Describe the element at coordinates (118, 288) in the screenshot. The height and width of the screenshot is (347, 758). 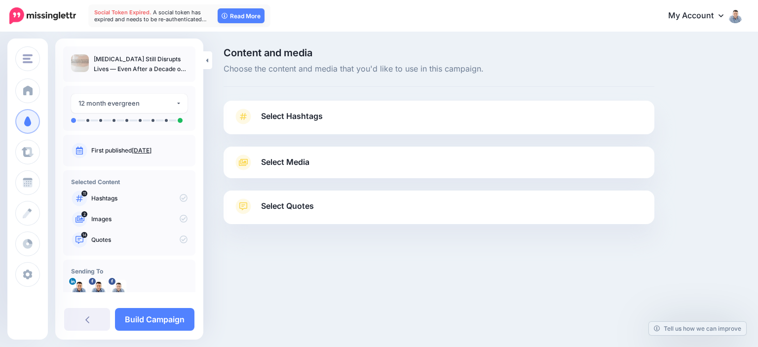
I see `img: 314711257_591634639425664_4253036275454092205_n-bsa138807.jpg` at that location.